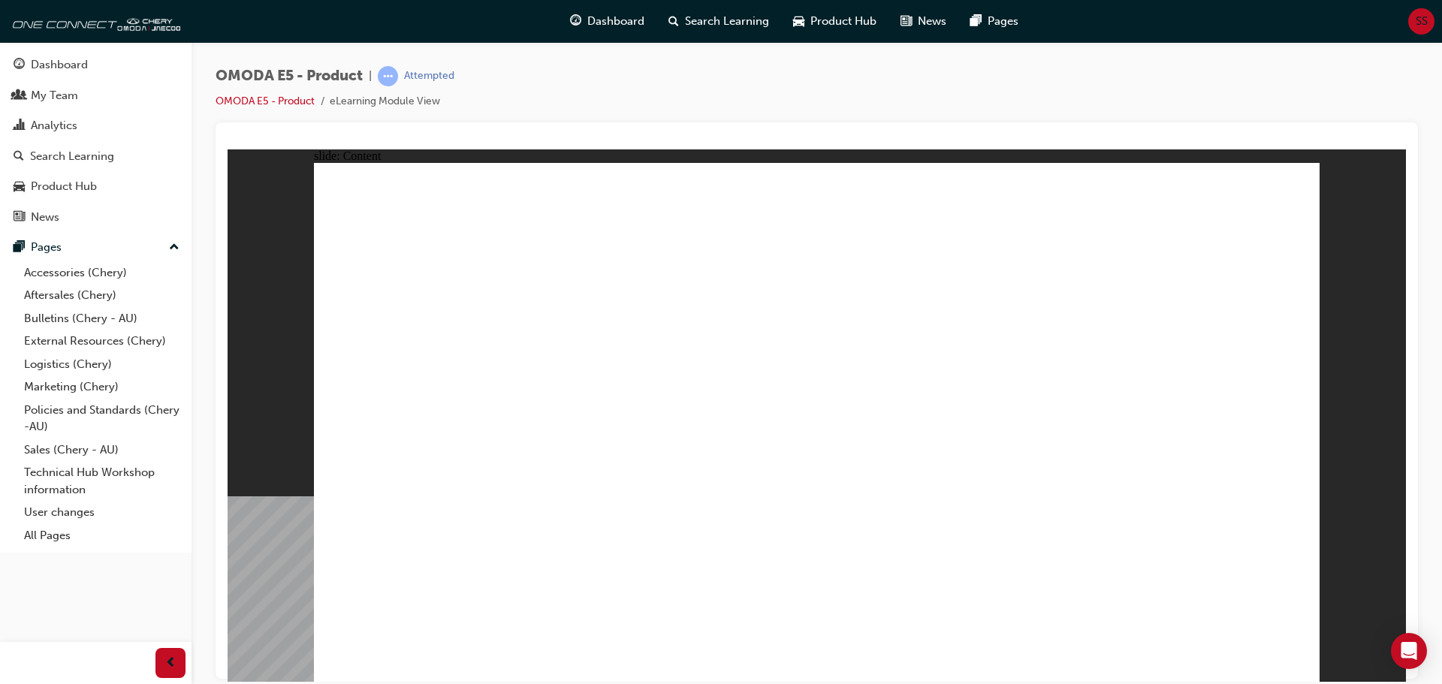 This screenshot has width=1442, height=684. I want to click on span: prev-icon, so click(171, 663).